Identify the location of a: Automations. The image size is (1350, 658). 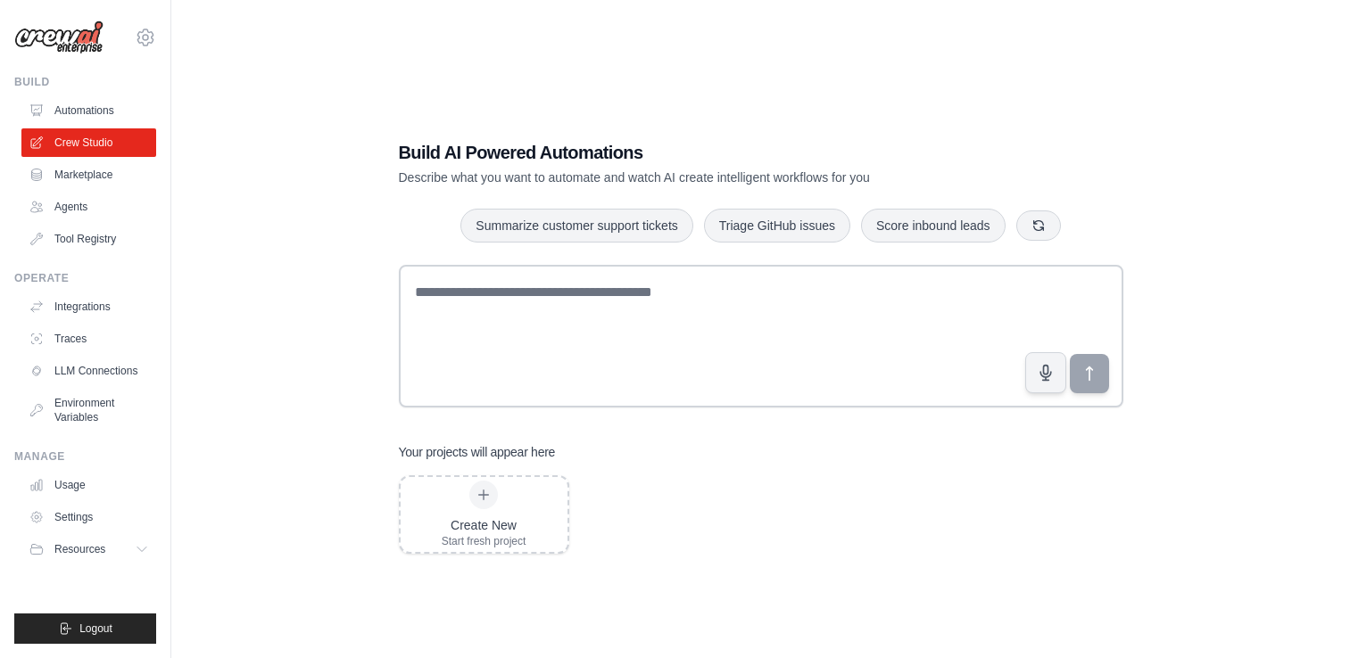
(88, 111).